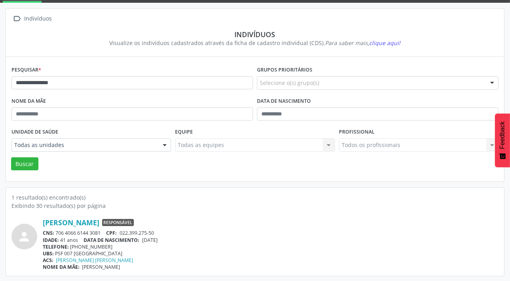 This screenshot has width=510, height=281. What do you see at coordinates (25, 164) in the screenshot?
I see `button: Buscar` at bounding box center [25, 164].